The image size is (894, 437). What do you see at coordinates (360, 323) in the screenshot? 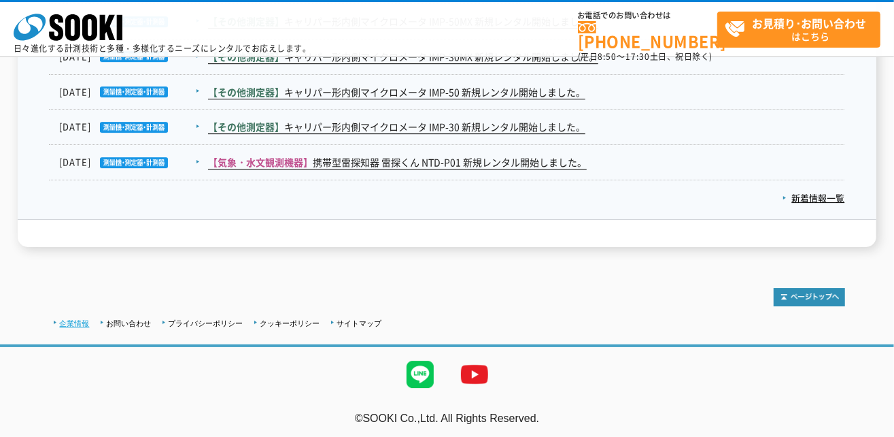
I see `a: サイトマップ` at bounding box center [360, 323].